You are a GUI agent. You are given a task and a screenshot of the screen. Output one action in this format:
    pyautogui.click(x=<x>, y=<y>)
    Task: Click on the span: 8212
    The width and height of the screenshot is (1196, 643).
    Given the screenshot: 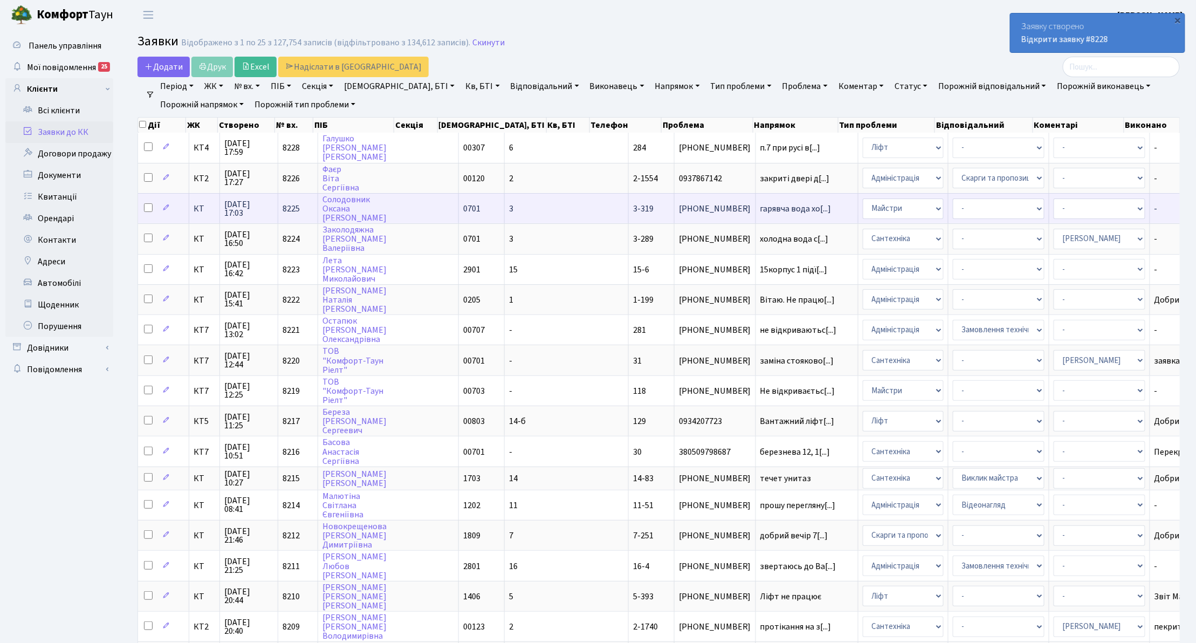 What is the action you would take?
    pyautogui.click(x=291, y=535)
    